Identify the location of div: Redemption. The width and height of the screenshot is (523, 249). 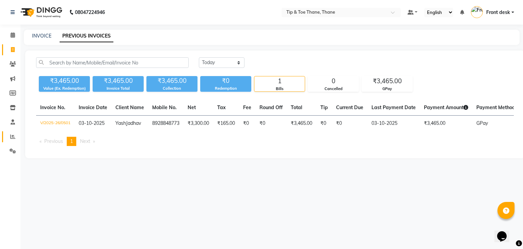
(226, 88).